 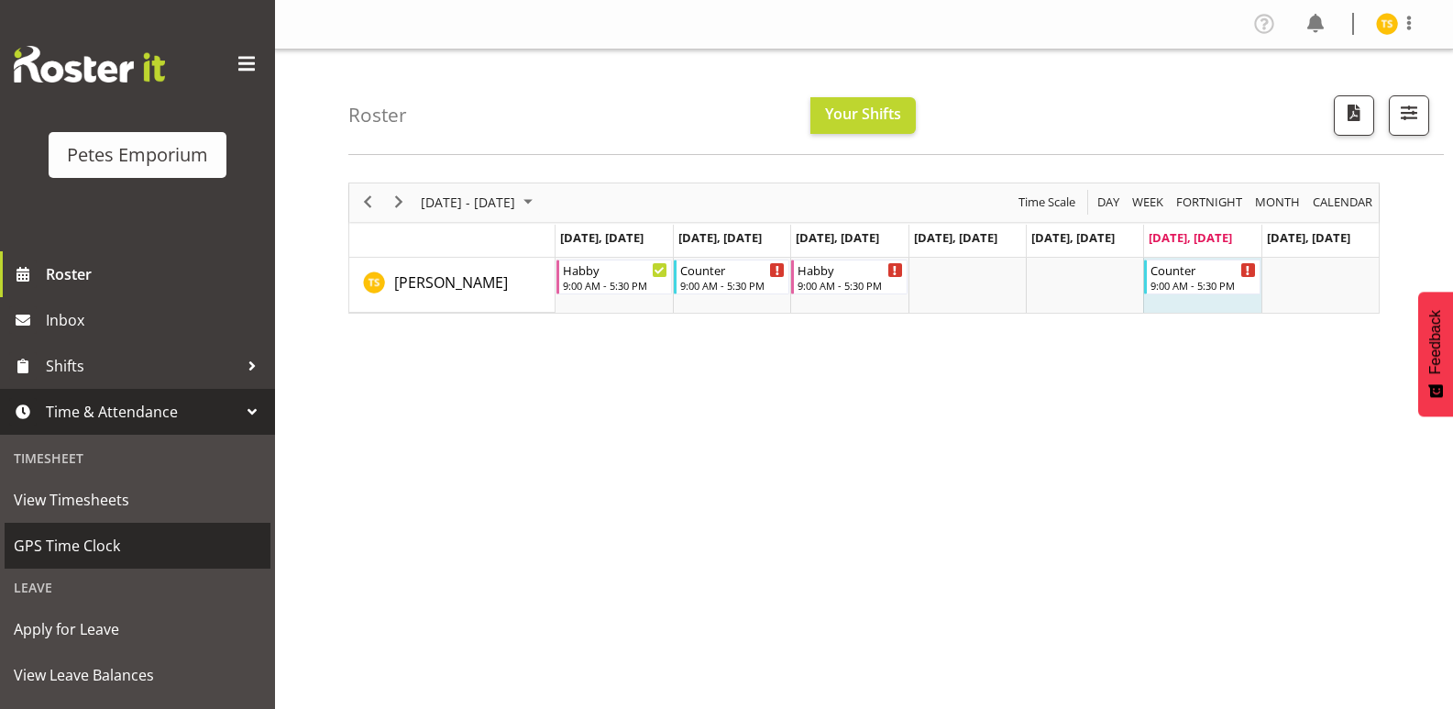 I want to click on span: GPS Time Clock, so click(x=138, y=545).